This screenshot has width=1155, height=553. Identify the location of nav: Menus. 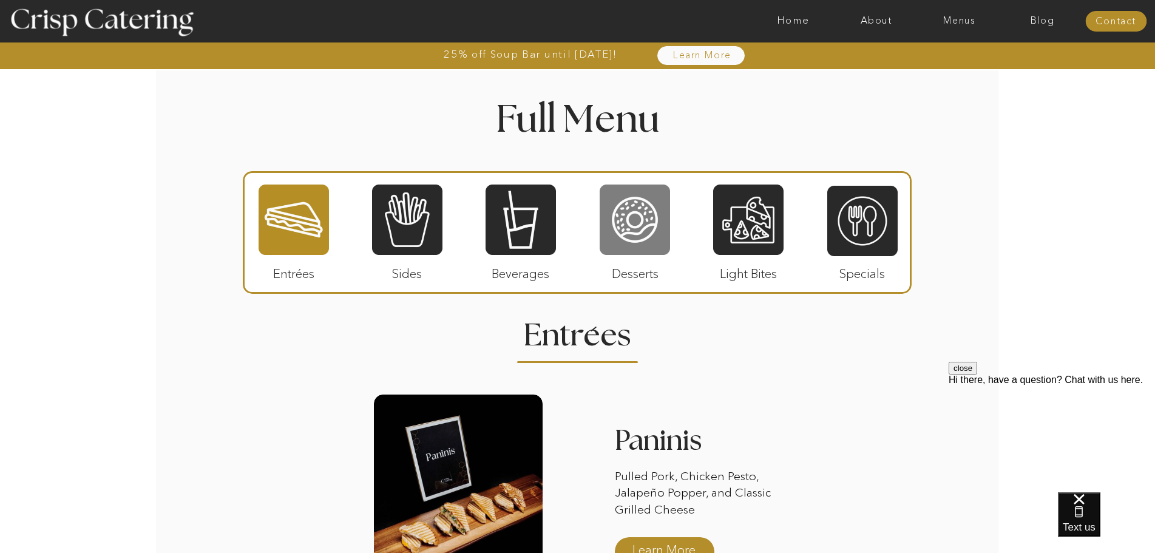
(959, 21).